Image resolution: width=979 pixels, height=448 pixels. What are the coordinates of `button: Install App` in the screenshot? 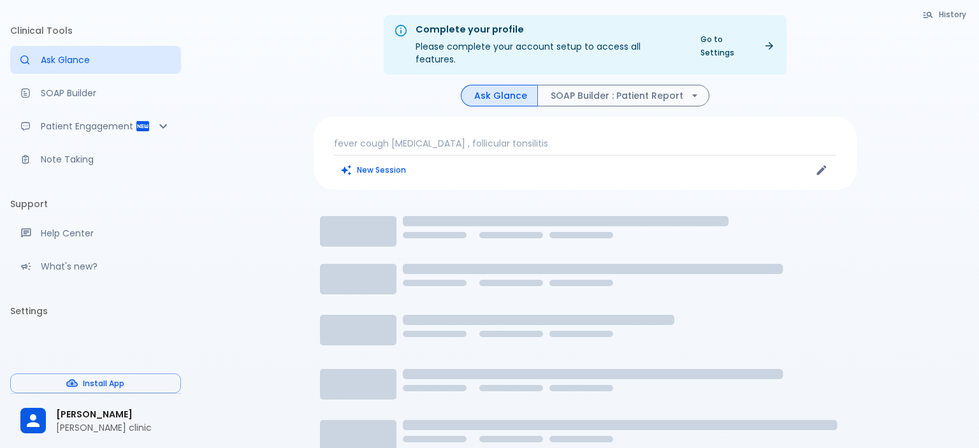 It's located at (96, 383).